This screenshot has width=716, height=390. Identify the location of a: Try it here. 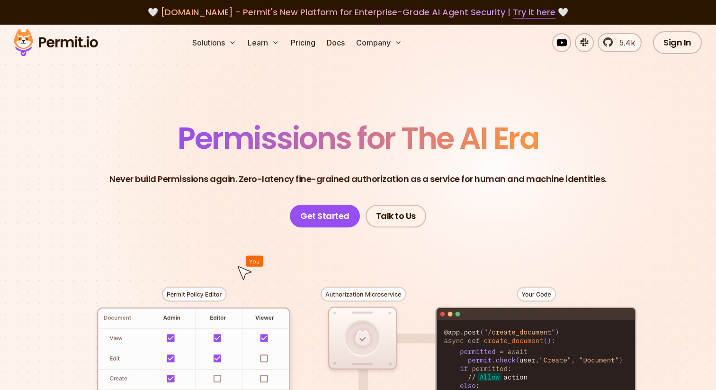
(534, 12).